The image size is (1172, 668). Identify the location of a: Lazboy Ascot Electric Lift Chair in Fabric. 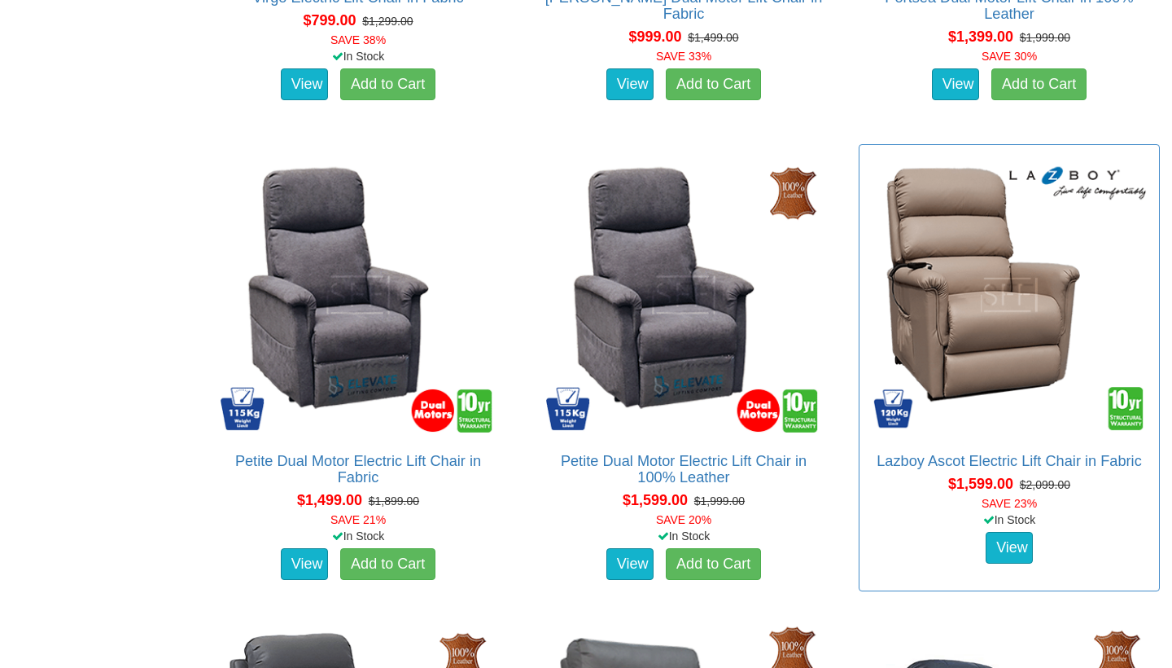
(1009, 461).